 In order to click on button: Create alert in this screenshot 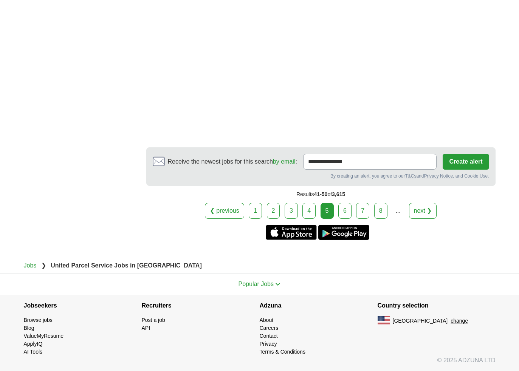, I will do `click(466, 162)`.